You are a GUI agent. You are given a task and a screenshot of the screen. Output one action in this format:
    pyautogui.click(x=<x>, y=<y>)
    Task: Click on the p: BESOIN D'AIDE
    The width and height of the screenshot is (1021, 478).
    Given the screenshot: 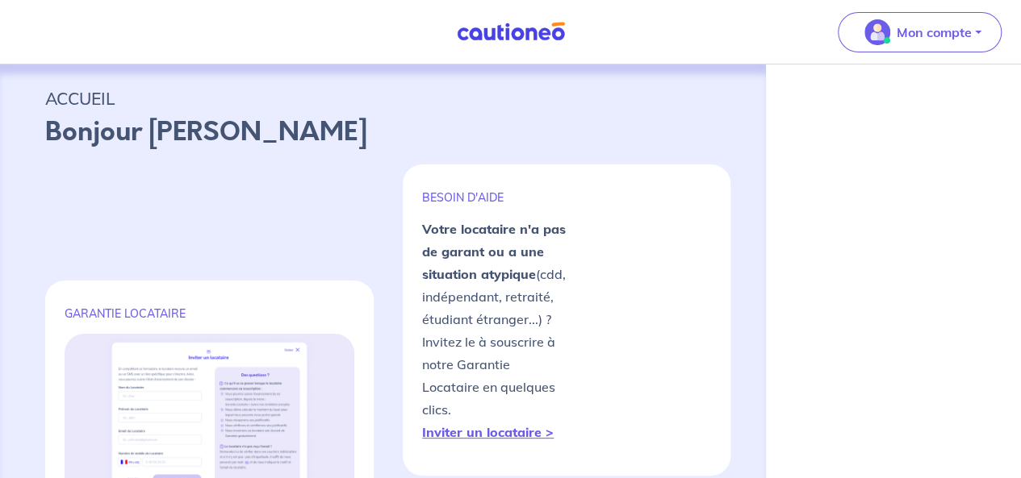 What is the action you would take?
    pyautogui.click(x=494, y=198)
    